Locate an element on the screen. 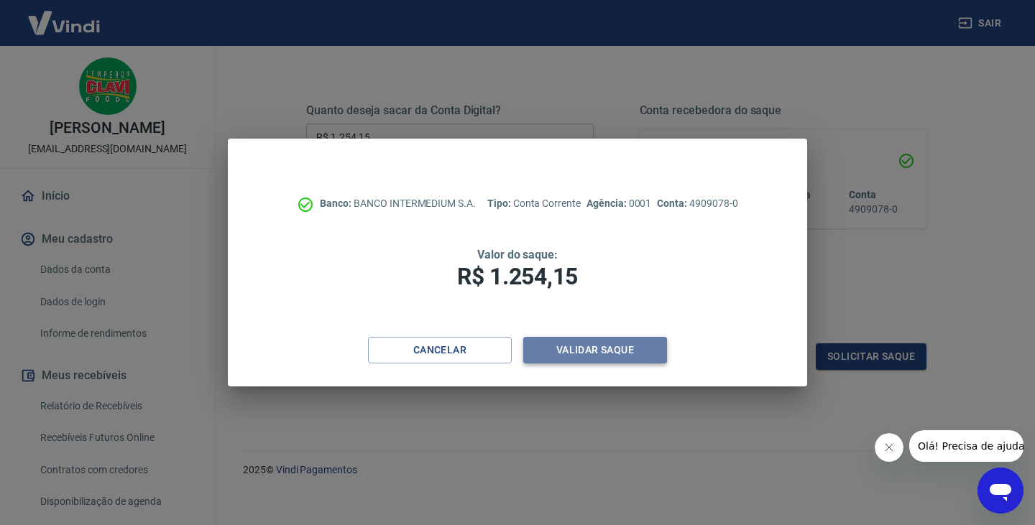 This screenshot has width=1035, height=525. button: Cancelar is located at coordinates (440, 350).